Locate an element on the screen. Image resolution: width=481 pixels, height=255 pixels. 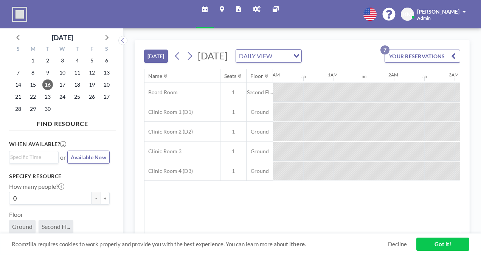
span: or is located at coordinates (63, 157).